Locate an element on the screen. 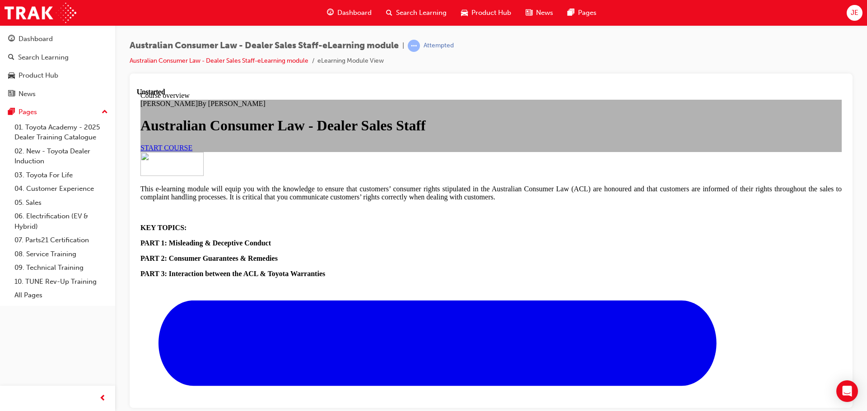 This screenshot has height=411, width=867. a: Dashboard is located at coordinates (57, 39).